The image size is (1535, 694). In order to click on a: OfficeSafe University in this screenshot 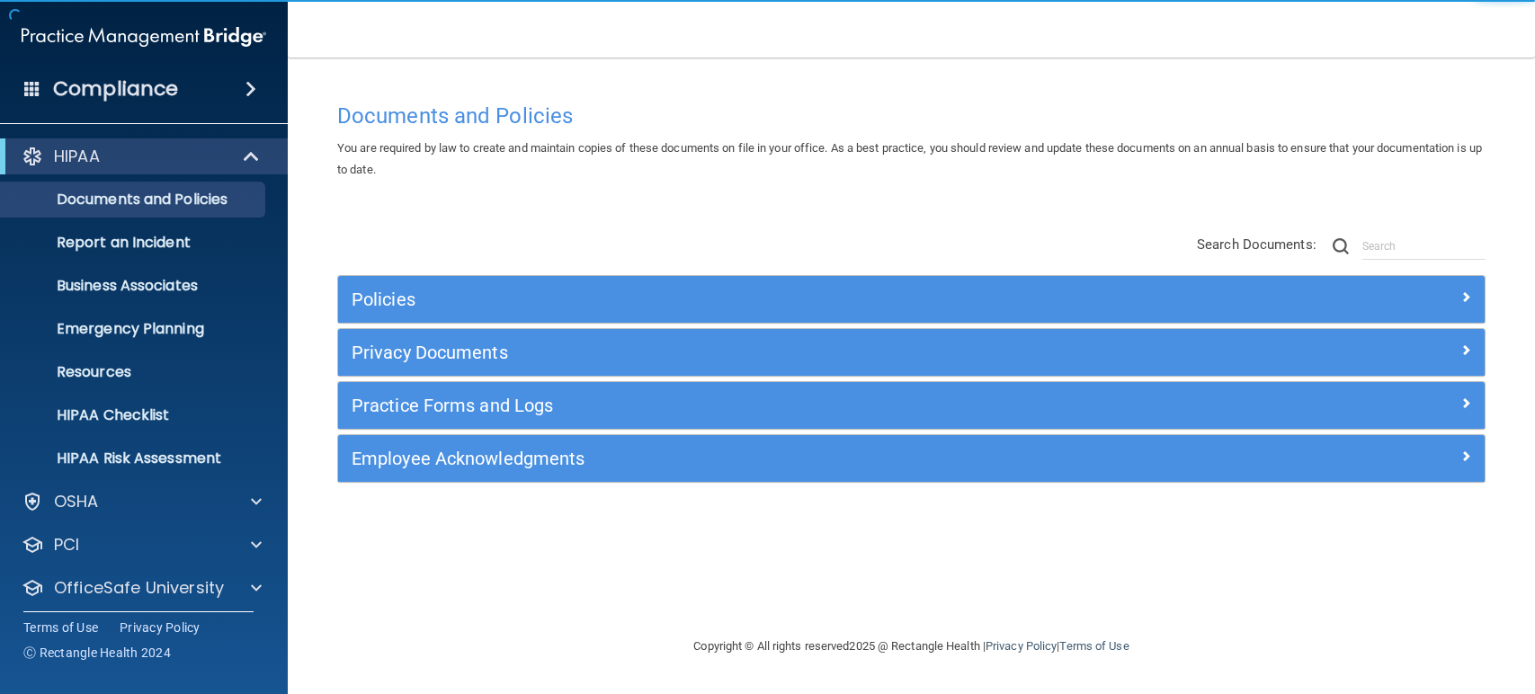, I will do `click(141, 588)`.